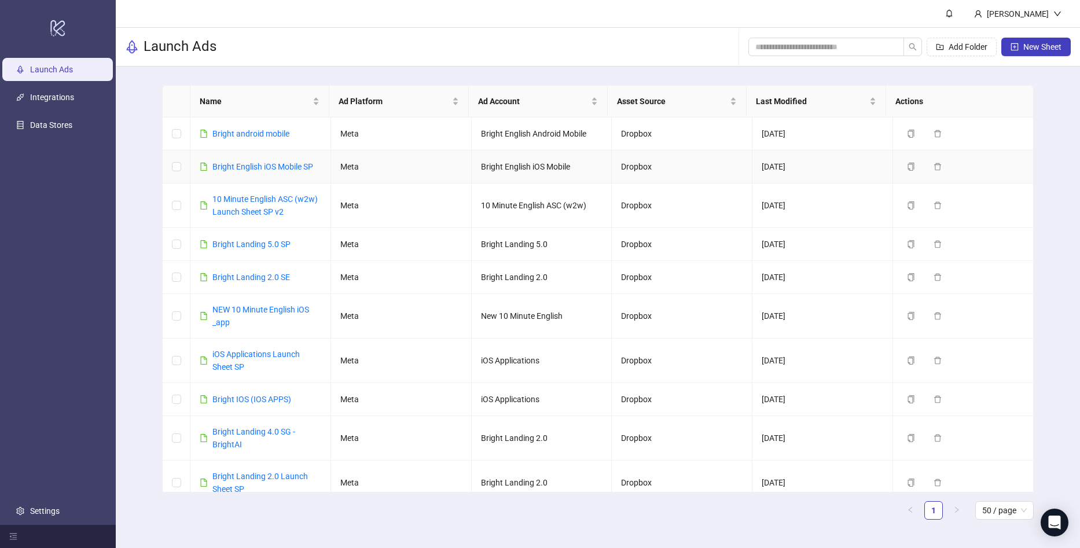 This screenshot has height=548, width=1080. What do you see at coordinates (672, 101) in the screenshot?
I see `span: Asset Source` at bounding box center [672, 101].